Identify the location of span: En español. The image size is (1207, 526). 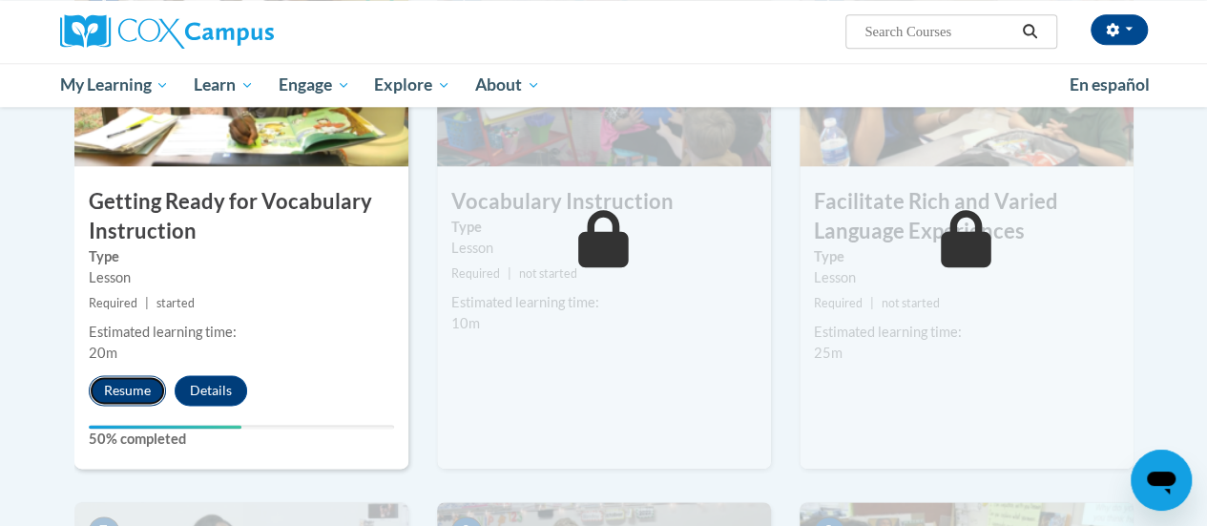
(1110, 84).